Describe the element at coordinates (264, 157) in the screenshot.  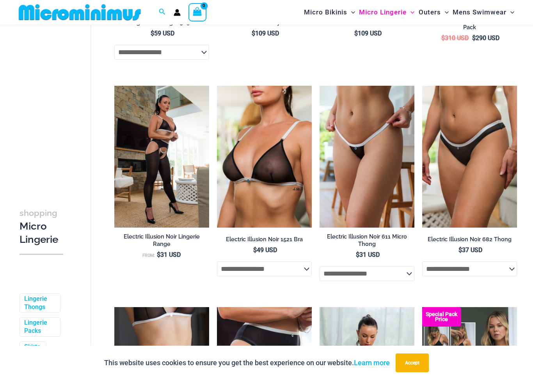
I see `img: Electric Illusion Noir 1521 Bra 01` at that location.